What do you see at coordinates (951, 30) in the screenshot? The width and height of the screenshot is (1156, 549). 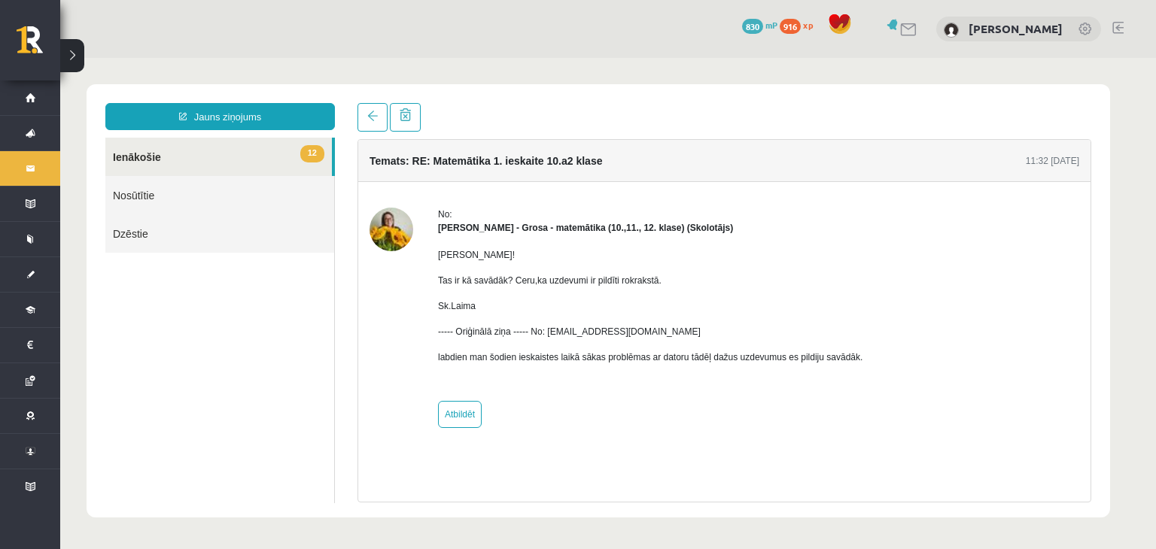 I see `img: Marta Šarķe` at bounding box center [951, 30].